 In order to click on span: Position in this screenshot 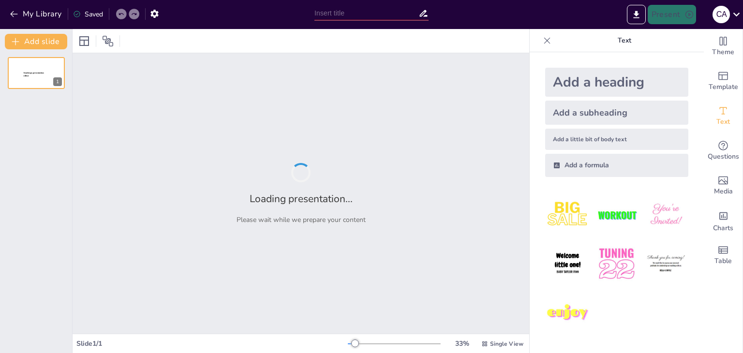, I will do `click(108, 41)`.